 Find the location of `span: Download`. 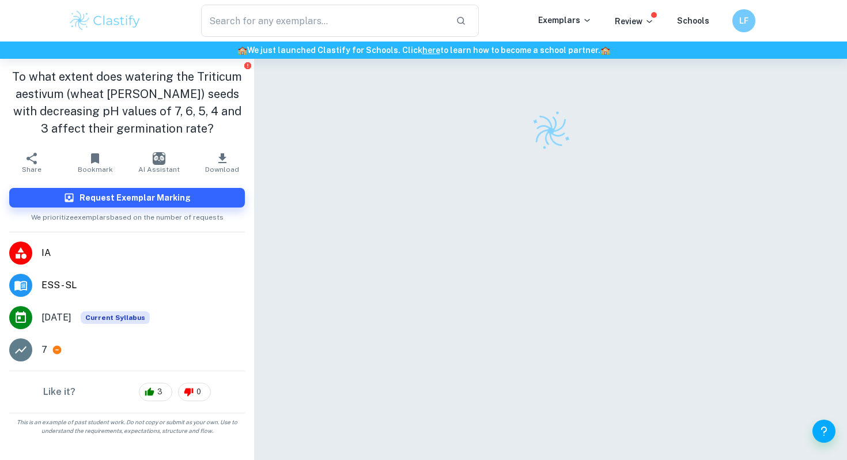

span: Download is located at coordinates (222, 169).